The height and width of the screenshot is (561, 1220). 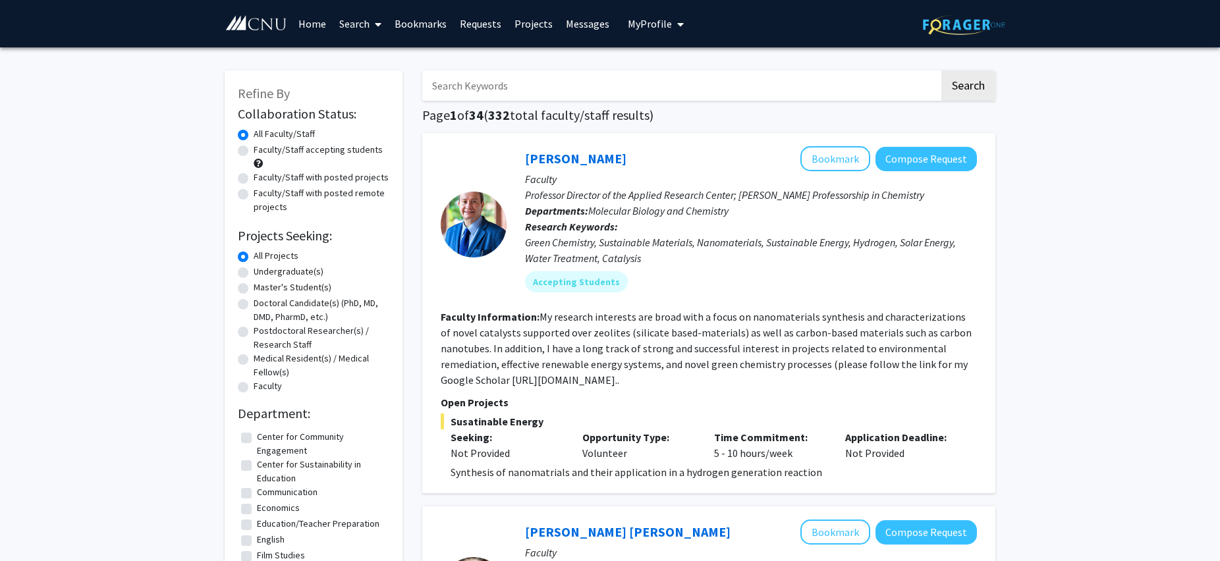 What do you see at coordinates (968, 86) in the screenshot?
I see `button: Search` at bounding box center [968, 86].